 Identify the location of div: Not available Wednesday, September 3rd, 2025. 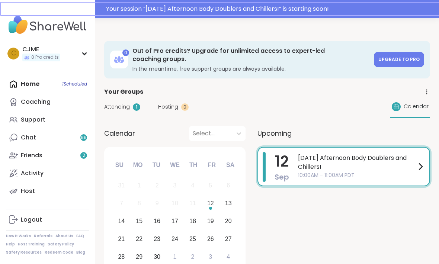
(175, 186).